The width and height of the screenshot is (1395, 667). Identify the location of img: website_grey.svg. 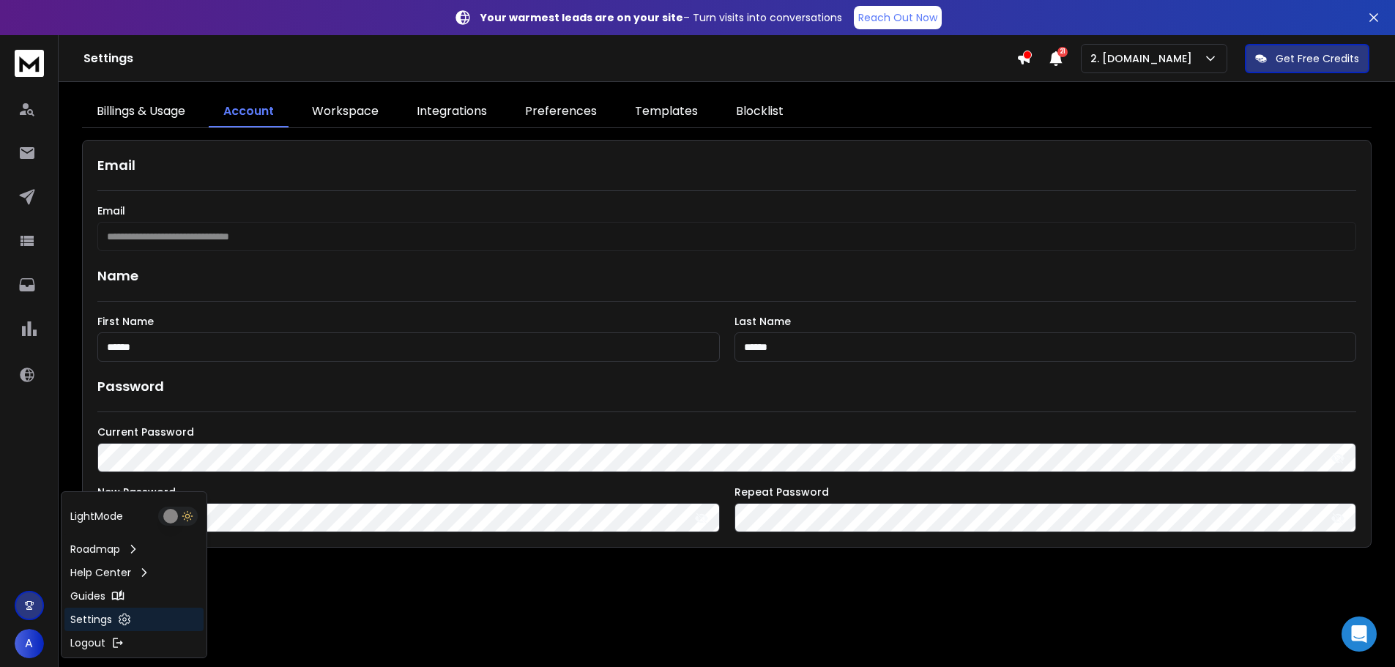
(29, 44).